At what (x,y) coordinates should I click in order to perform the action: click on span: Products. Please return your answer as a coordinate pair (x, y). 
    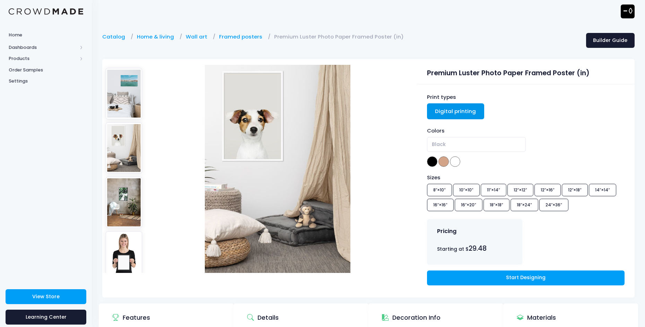
    Looking at the image, I should click on (43, 59).